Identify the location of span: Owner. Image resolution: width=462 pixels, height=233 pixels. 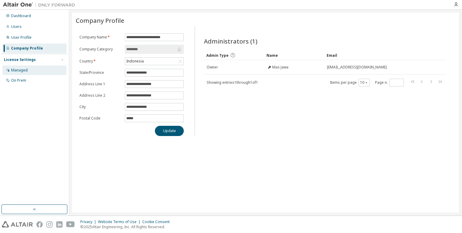
(212, 67).